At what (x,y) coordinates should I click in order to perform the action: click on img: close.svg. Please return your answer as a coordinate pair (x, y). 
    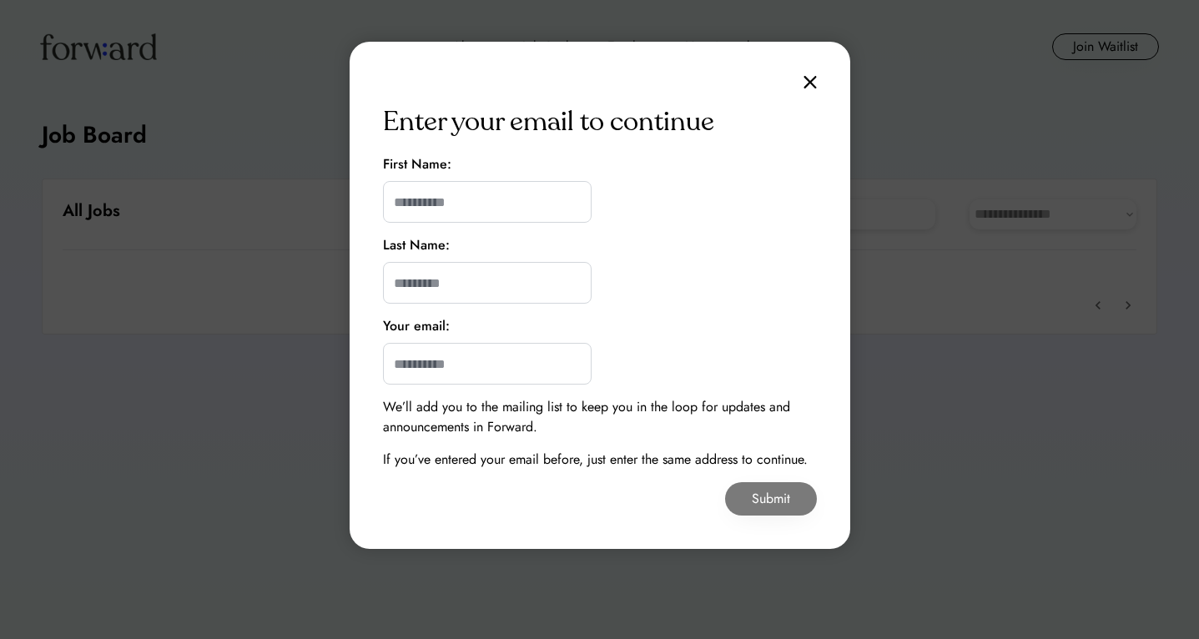
    Looking at the image, I should click on (810, 82).